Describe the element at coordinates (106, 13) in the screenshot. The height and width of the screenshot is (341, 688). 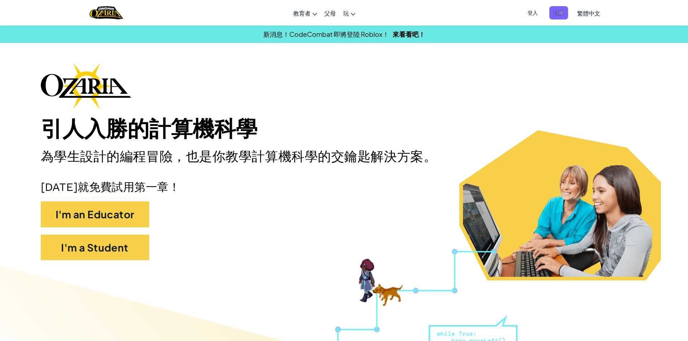
I see `img: Home` at that location.